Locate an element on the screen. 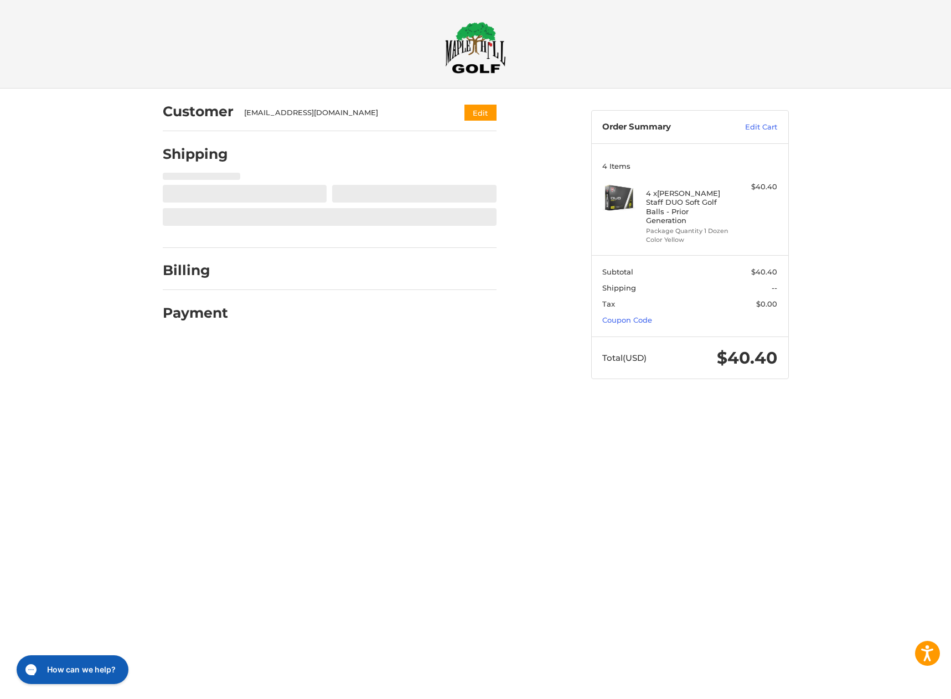  button: Edit is located at coordinates (481, 112).